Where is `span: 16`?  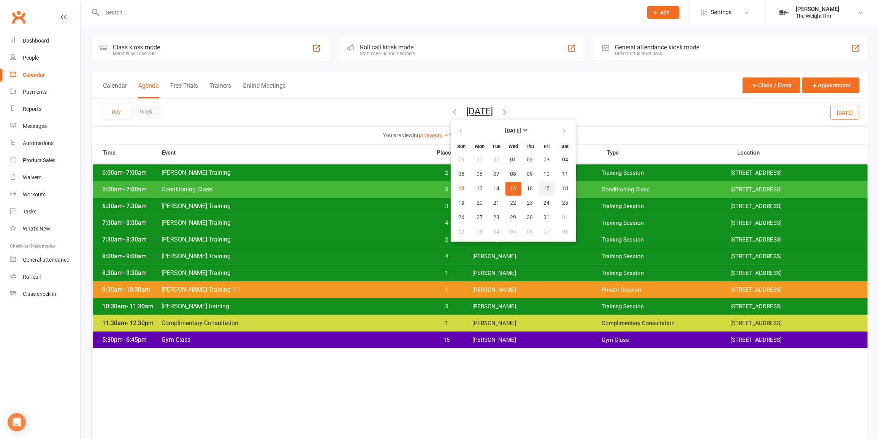
span: 16 is located at coordinates (530, 189).